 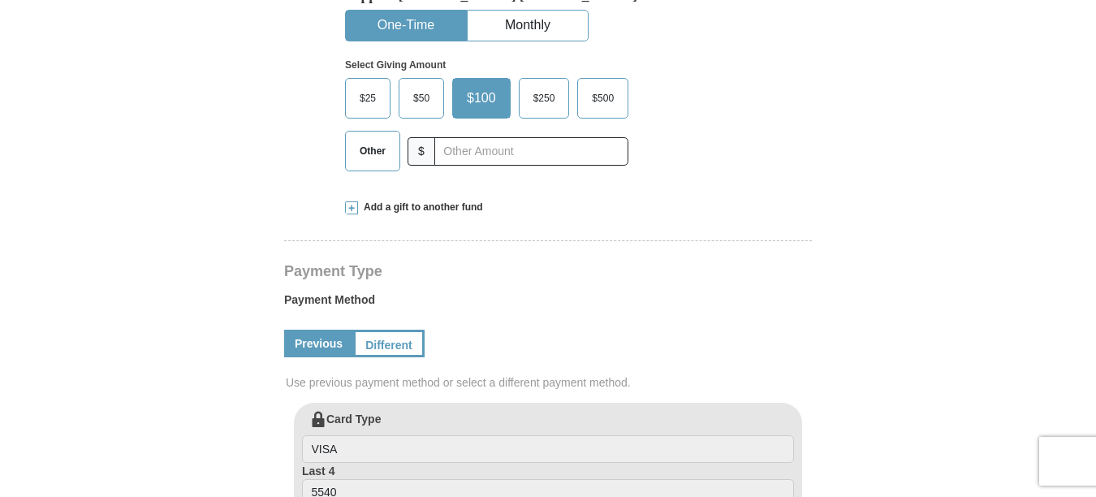 What do you see at coordinates (481, 98) in the screenshot?
I see `span: $100` at bounding box center [481, 98].